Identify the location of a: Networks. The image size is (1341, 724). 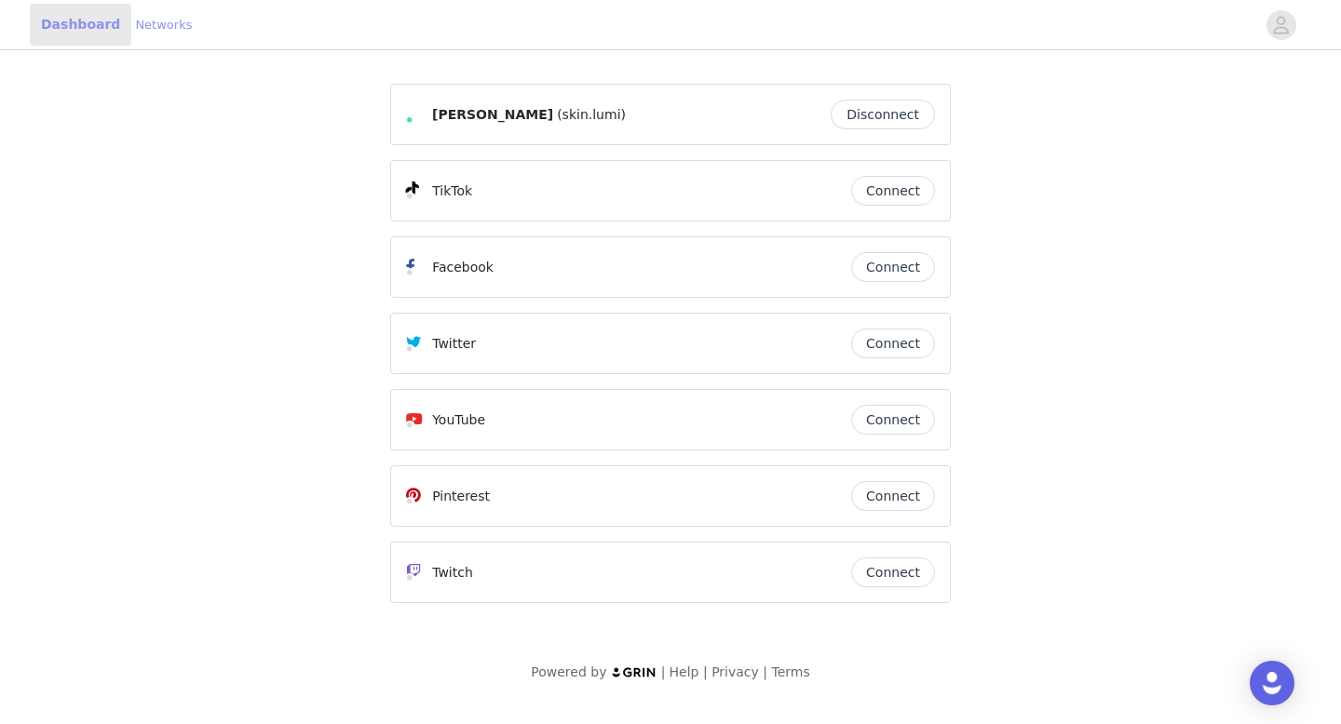
(163, 25).